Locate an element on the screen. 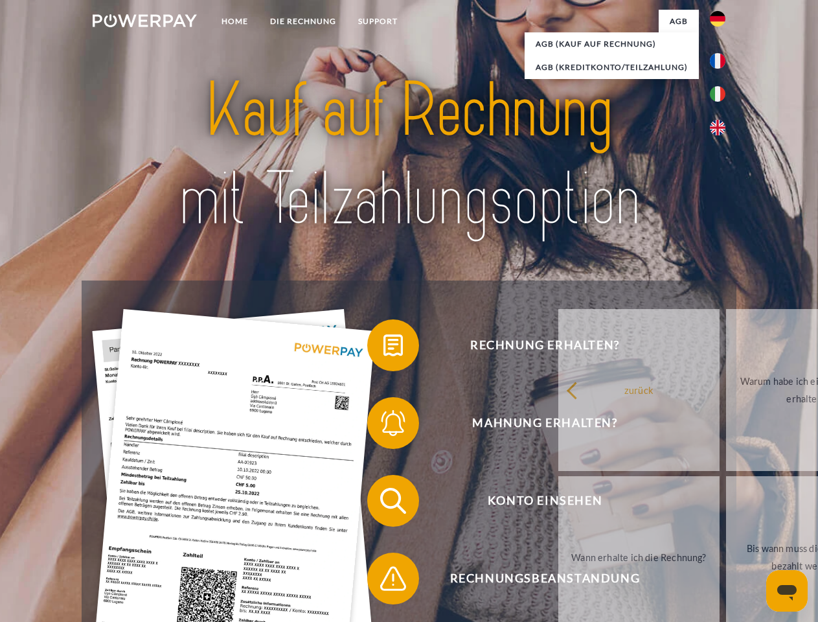 This screenshot has height=622, width=818. div: Wann erhalte ich die Rechnung? is located at coordinates (638, 556).